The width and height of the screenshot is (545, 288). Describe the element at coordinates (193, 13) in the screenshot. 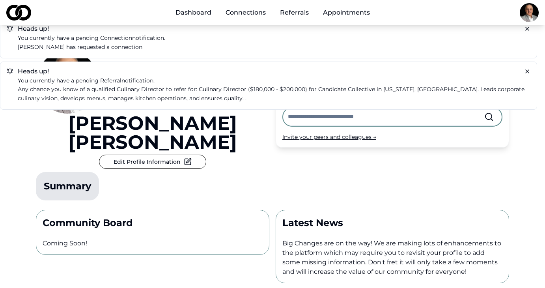

I see `a: Dashboard` at that location.